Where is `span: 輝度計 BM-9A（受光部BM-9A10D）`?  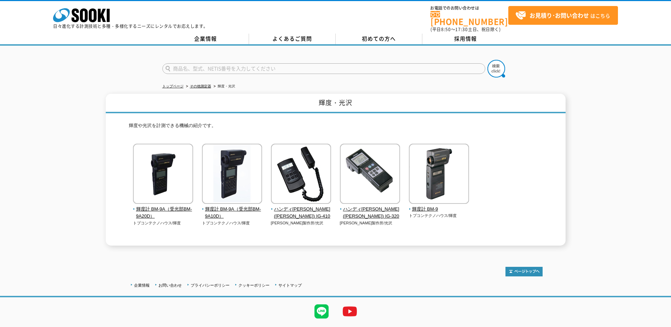
span: 輝度計 BM-9A（受光部BM-9A10D） is located at coordinates (232, 213).